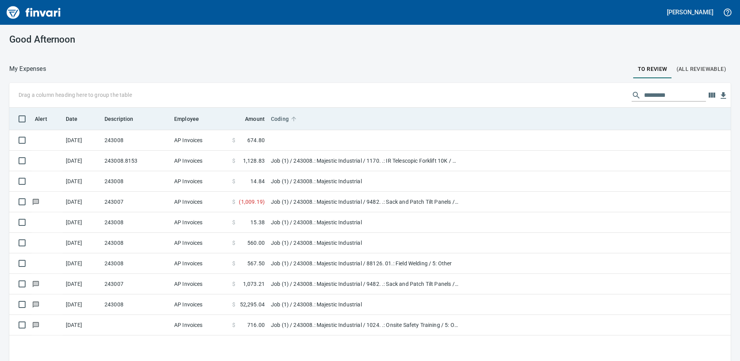  I want to click on td: Job (1) / 243008.: Majestic Industrial / 1024. .: Onsite Safety Training / 5: Other, so click(365, 325).